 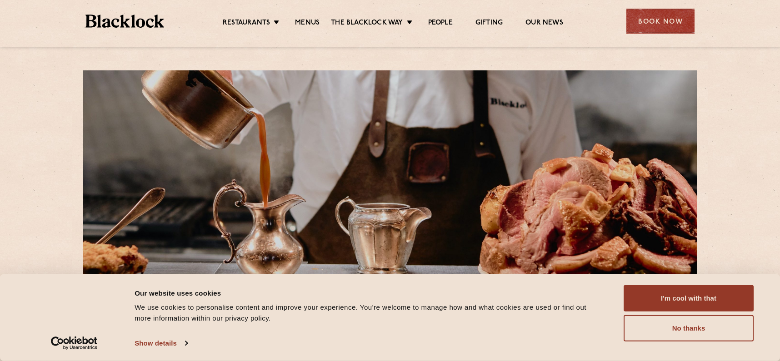 I want to click on div: We use cookies to personalise content and improve your experience. You're welcome to manage how a..., so click(x=369, y=313).